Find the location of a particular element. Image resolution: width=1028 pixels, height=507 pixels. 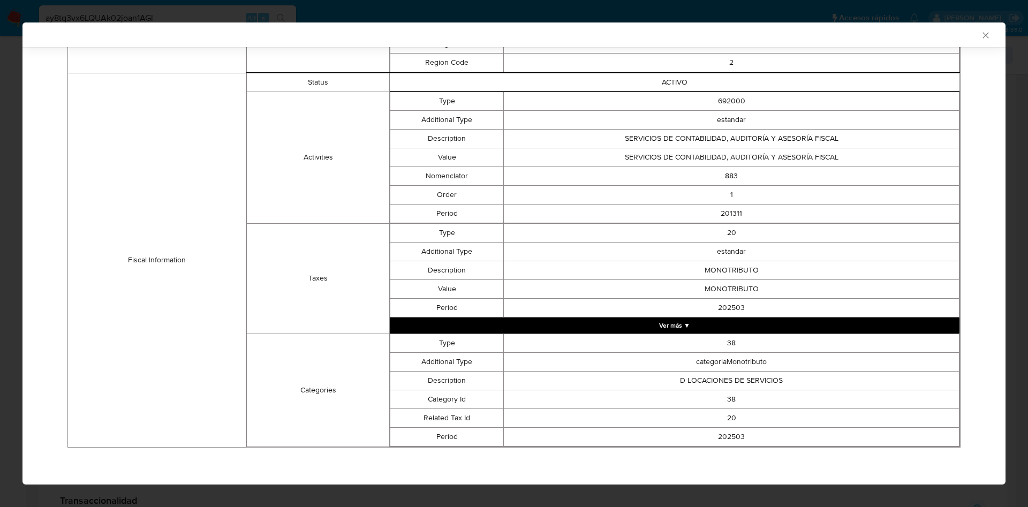

td: ACTIVO is located at coordinates (674, 82).